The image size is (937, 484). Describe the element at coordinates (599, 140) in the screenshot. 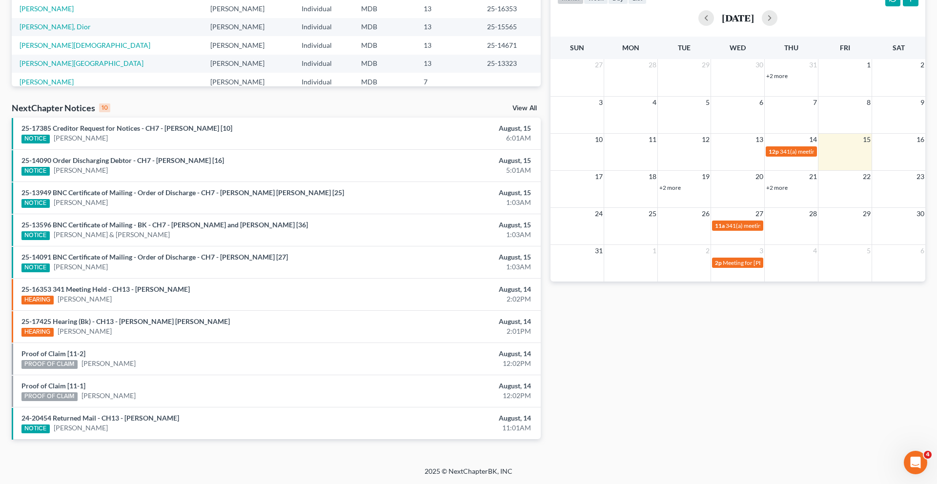

I see `span: 10` at that location.